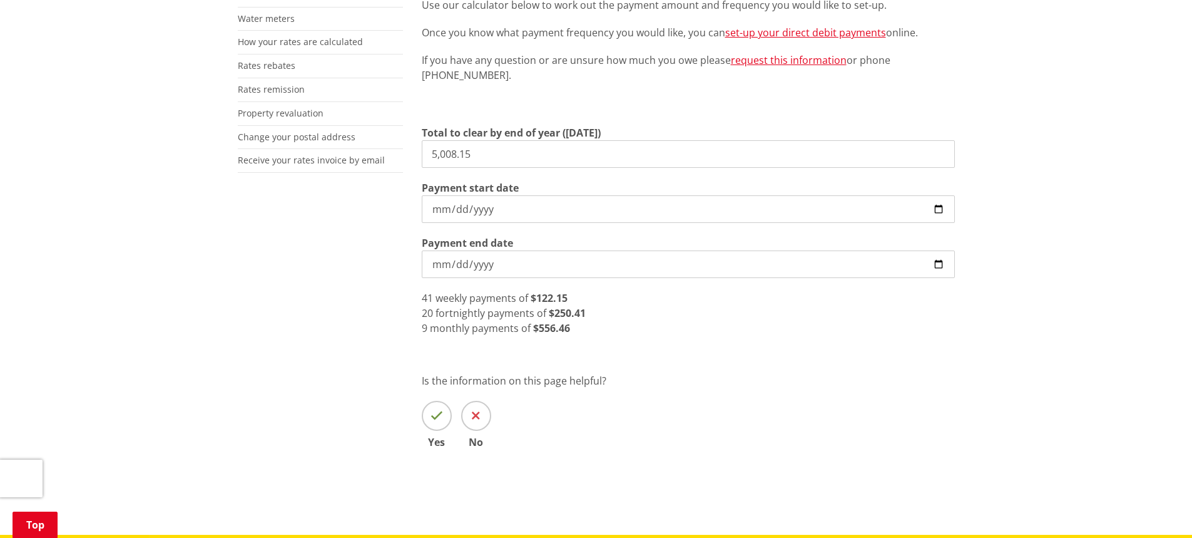 The width and height of the screenshot is (1192, 538). Describe the element at coordinates (688, 33) in the screenshot. I see `p: Once you know what payment frequency you would like, you can online.` at that location.